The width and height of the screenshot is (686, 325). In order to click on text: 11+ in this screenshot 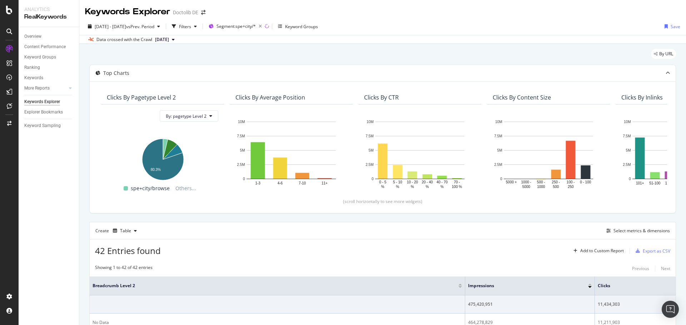, I will do `click(324, 183)`.